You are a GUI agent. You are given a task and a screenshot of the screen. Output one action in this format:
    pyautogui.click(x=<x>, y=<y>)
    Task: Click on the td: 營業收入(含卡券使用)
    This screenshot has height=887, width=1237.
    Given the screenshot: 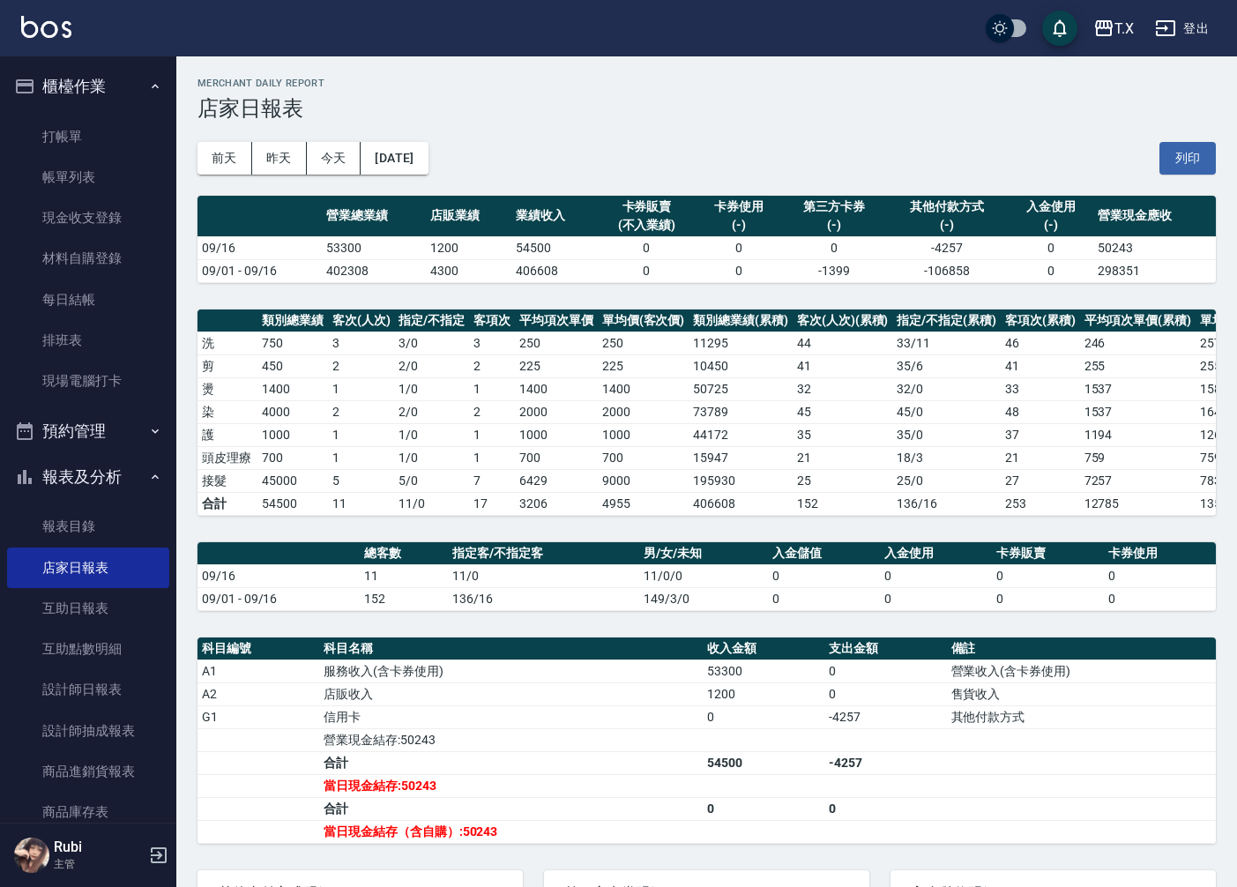 What is the action you would take?
    pyautogui.click(x=1081, y=671)
    